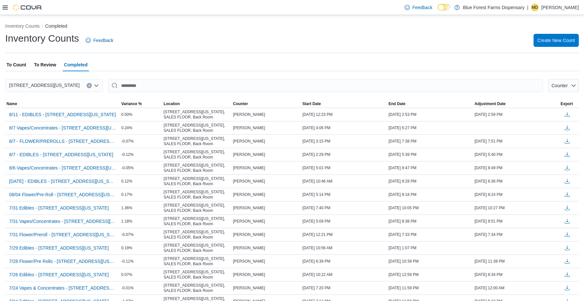 This screenshot has height=301, width=584. Describe the element at coordinates (76, 65) in the screenshot. I see `span: Completed` at that location.